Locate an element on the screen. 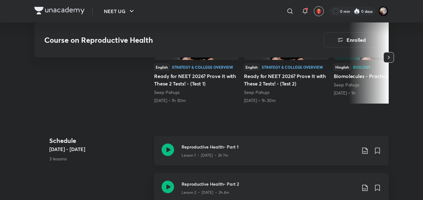  p: 3 lessons is located at coordinates (99, 158).